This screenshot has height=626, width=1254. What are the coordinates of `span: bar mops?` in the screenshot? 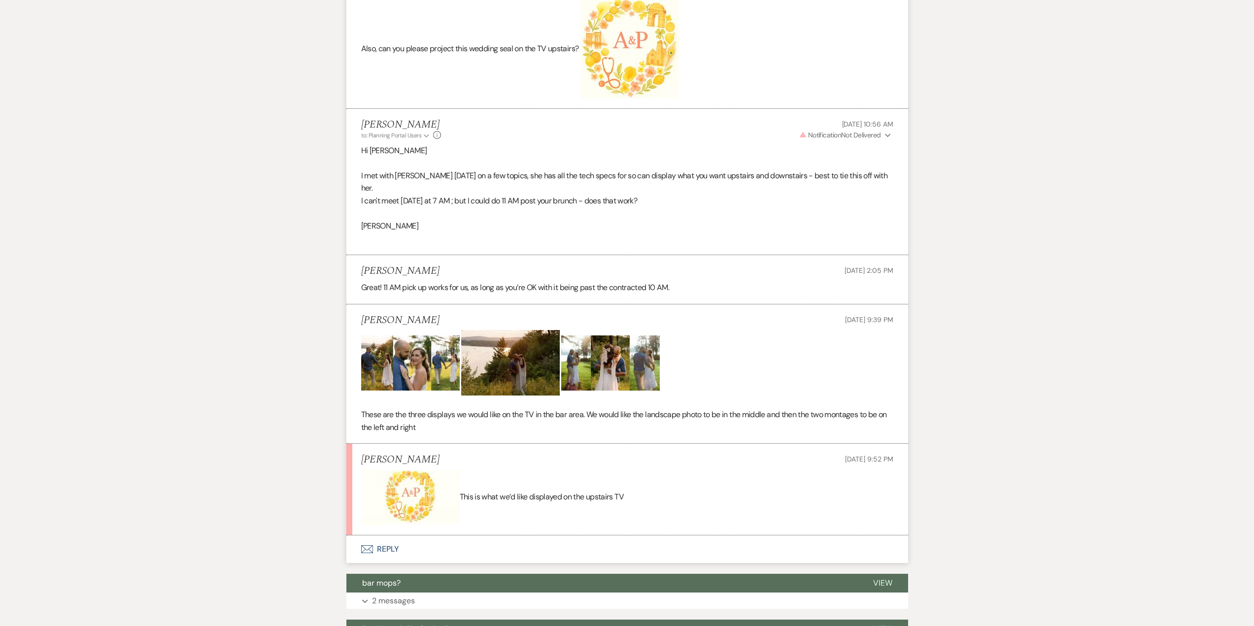 It's located at (381, 583).